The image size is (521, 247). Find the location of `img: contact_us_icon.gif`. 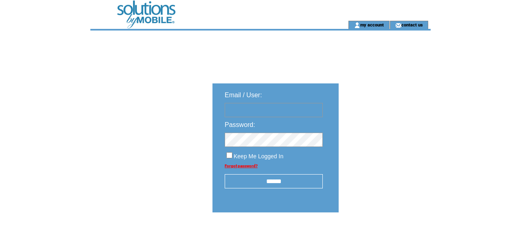

img: contact_us_icon.gif is located at coordinates (398, 25).